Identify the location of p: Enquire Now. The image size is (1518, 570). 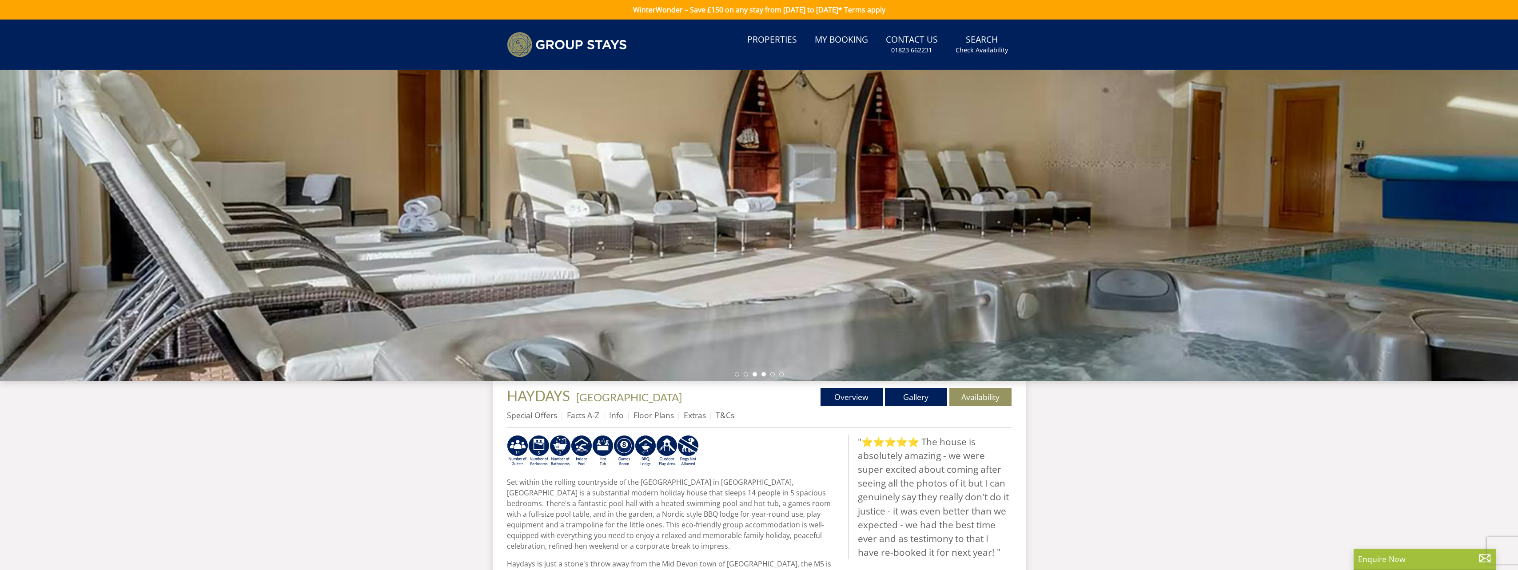
(1425, 559).